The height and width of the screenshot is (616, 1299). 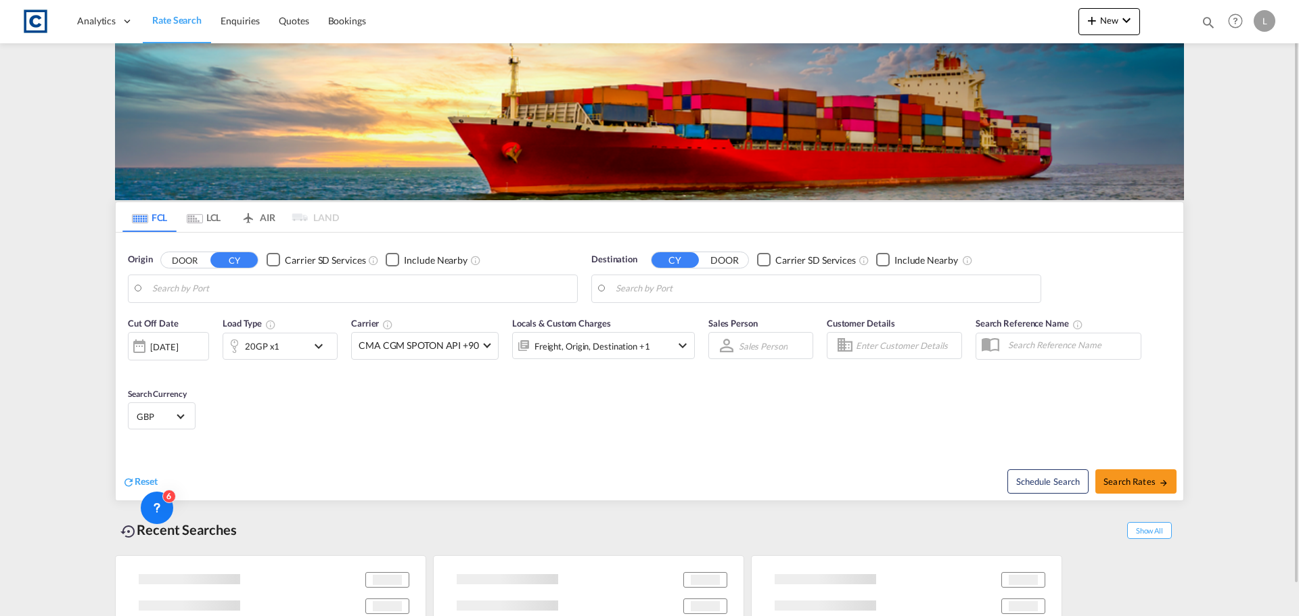 What do you see at coordinates (133, 368) in the screenshot?
I see `md-datepicker: Select` at bounding box center [133, 368].